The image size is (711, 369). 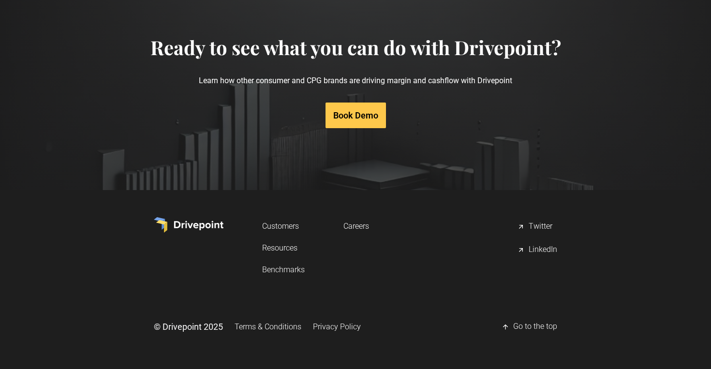 I want to click on a: Careers, so click(x=356, y=226).